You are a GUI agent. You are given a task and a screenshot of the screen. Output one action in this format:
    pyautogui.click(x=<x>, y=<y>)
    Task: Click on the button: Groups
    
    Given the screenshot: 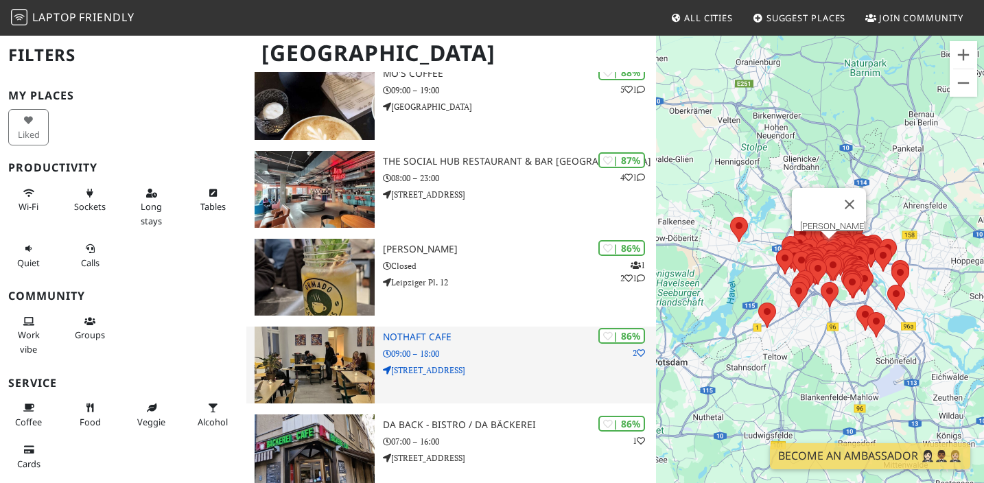 What is the action you would take?
    pyautogui.click(x=90, y=328)
    